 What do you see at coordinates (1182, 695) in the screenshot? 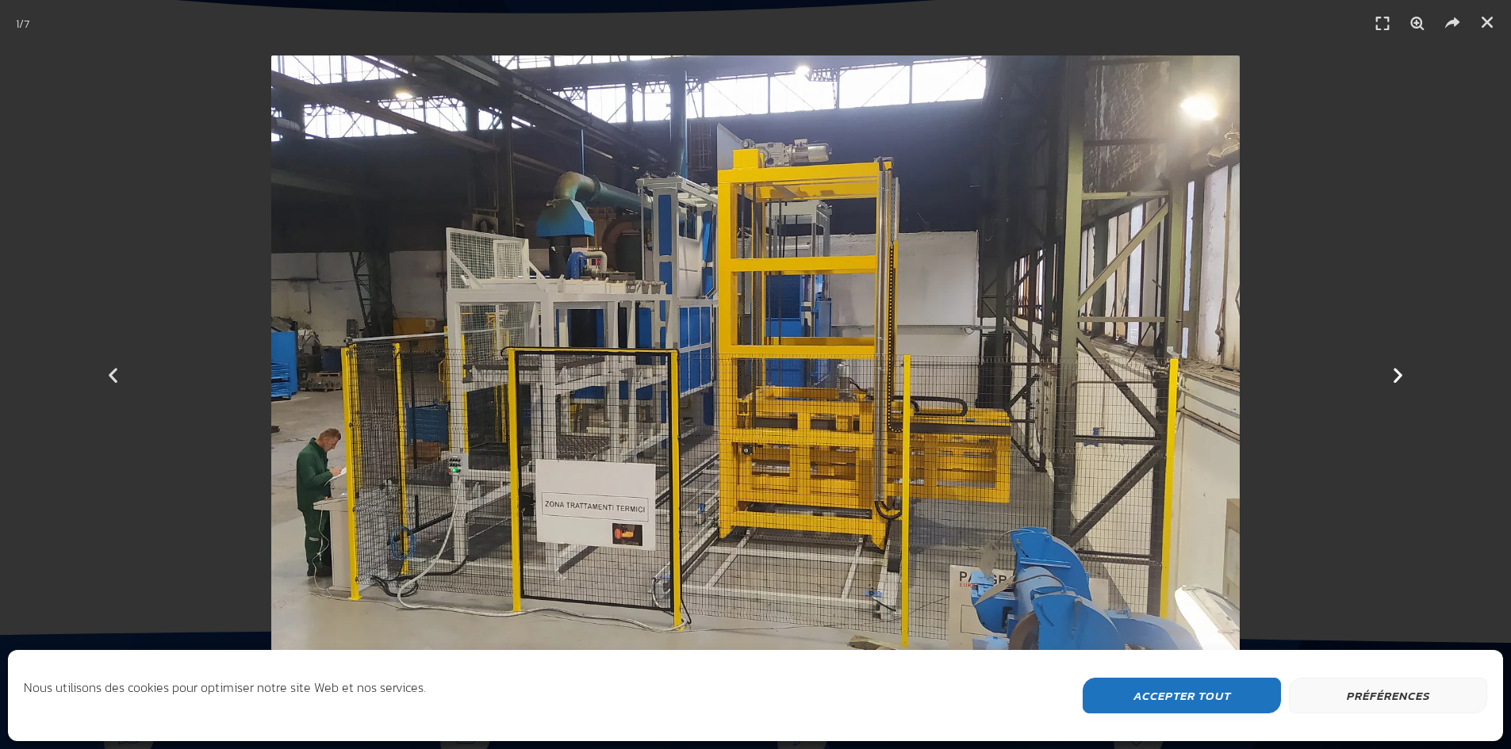
I see `button: Accepter tout` at bounding box center [1182, 695].